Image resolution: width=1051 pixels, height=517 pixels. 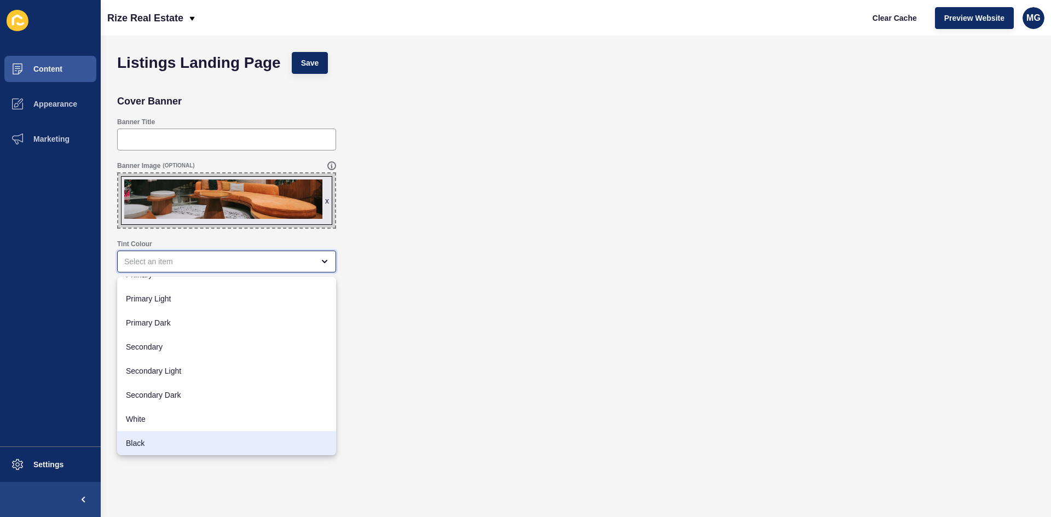 I want to click on span: White, so click(x=227, y=419).